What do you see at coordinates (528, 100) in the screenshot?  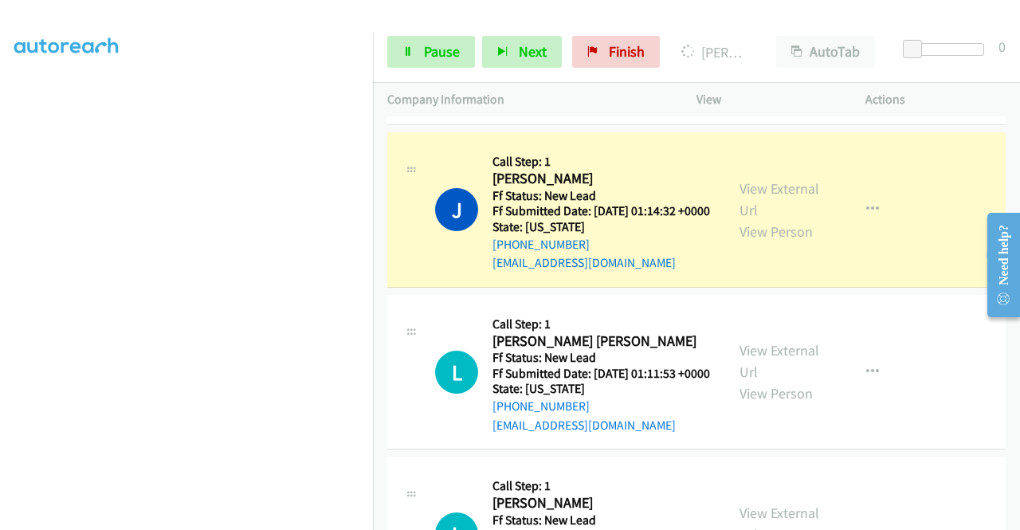 I see `p: Company Information` at bounding box center [528, 100].